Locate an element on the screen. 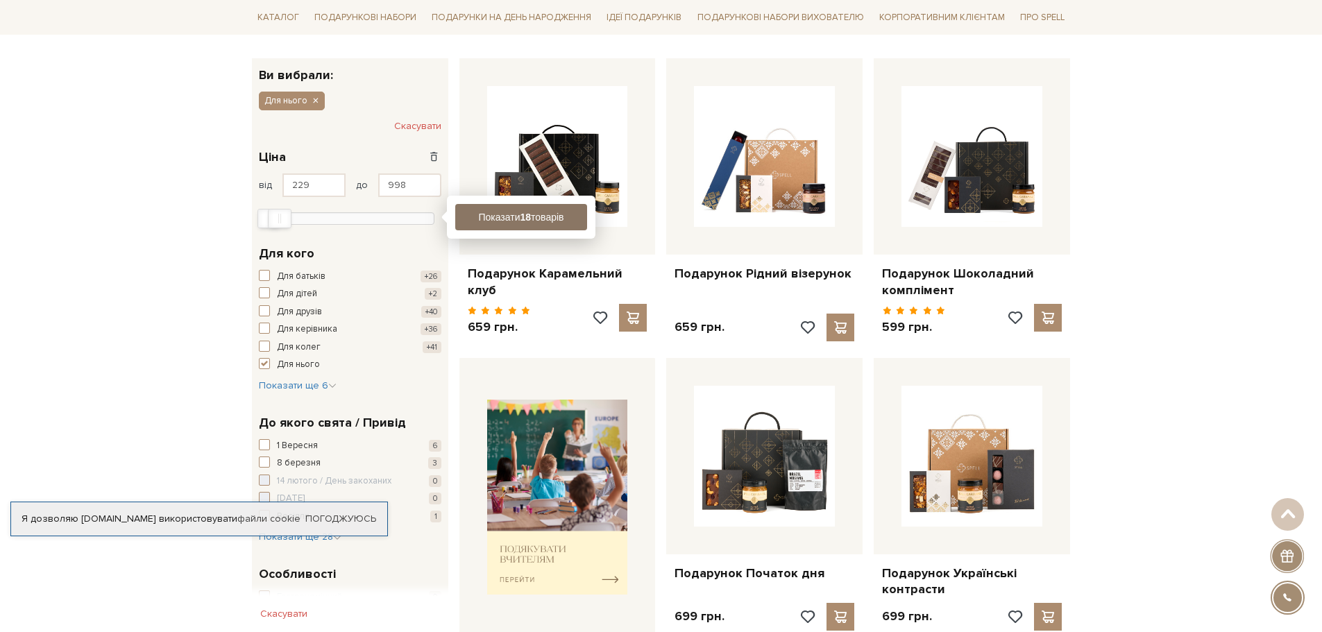 This screenshot has width=1322, height=632. button: 1 Вересня 6 is located at coordinates (350, 446).